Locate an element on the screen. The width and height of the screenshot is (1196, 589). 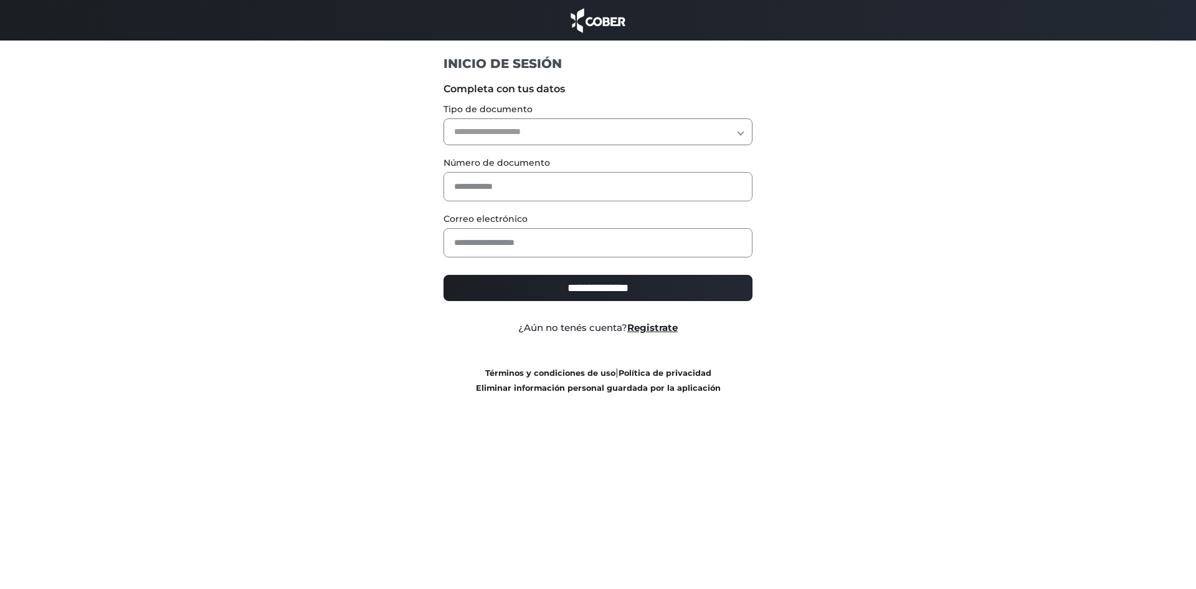
label: Completa con tus datos is located at coordinates (598, 89).